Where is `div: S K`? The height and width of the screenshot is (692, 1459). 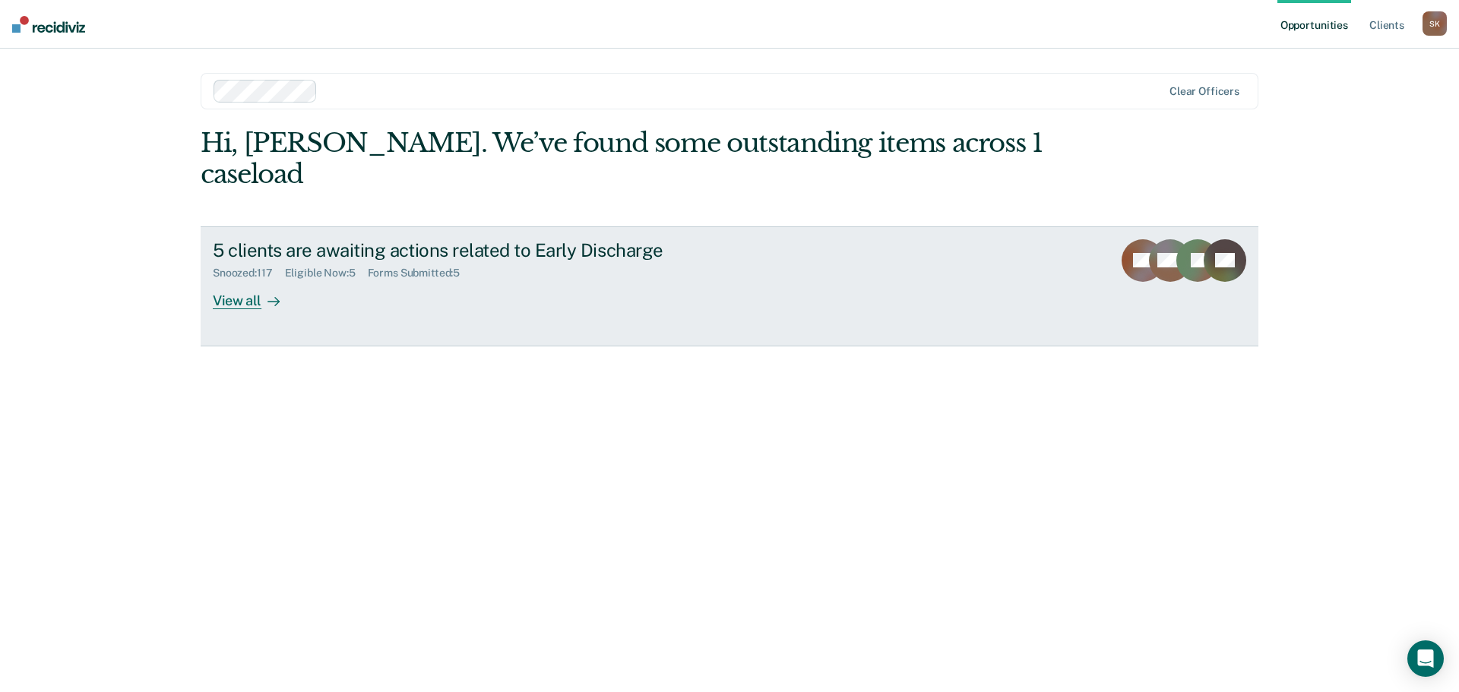
div: S K is located at coordinates (1434, 24).